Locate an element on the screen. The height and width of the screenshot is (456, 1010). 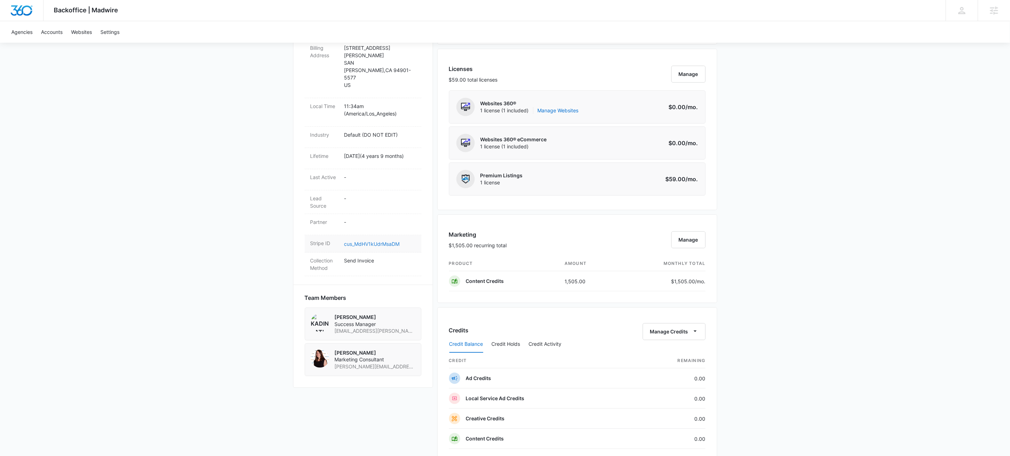
span: 1 license is located at coordinates (502, 183).